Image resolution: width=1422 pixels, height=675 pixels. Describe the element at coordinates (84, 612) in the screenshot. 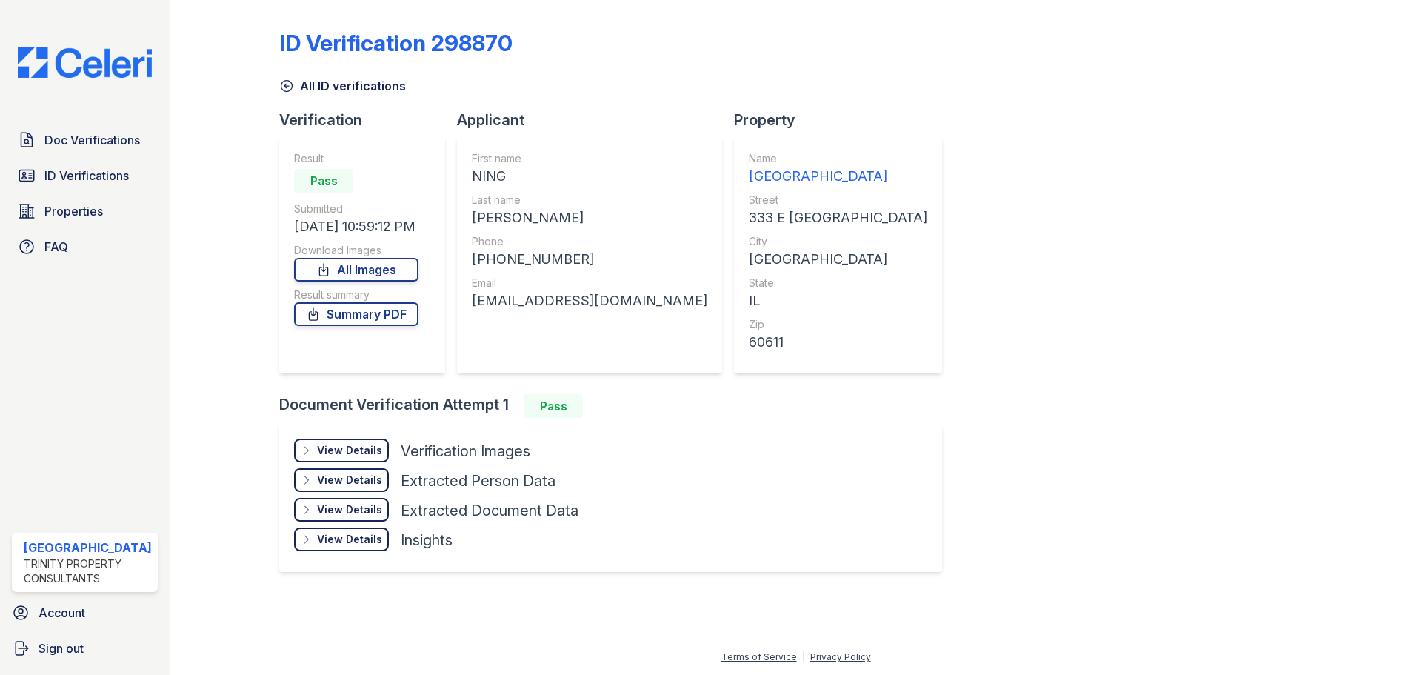

I see `a: Account` at that location.